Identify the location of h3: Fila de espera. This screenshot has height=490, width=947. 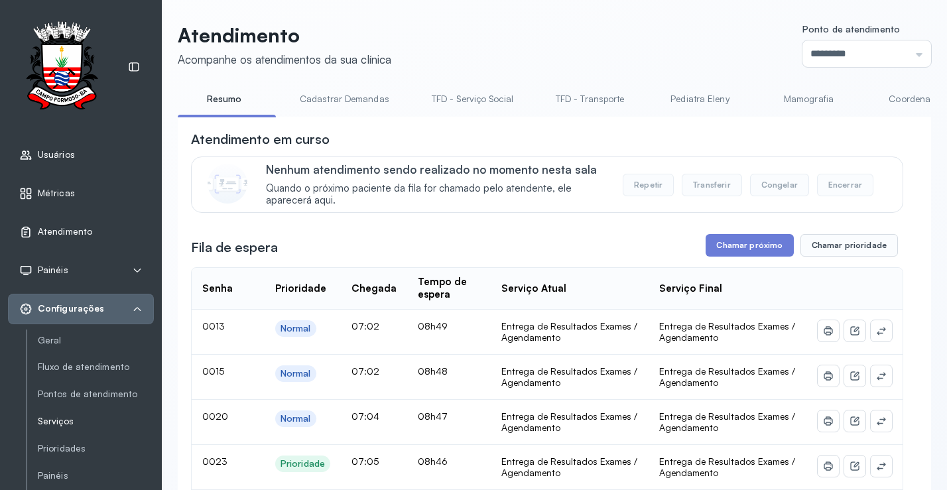
(234, 247).